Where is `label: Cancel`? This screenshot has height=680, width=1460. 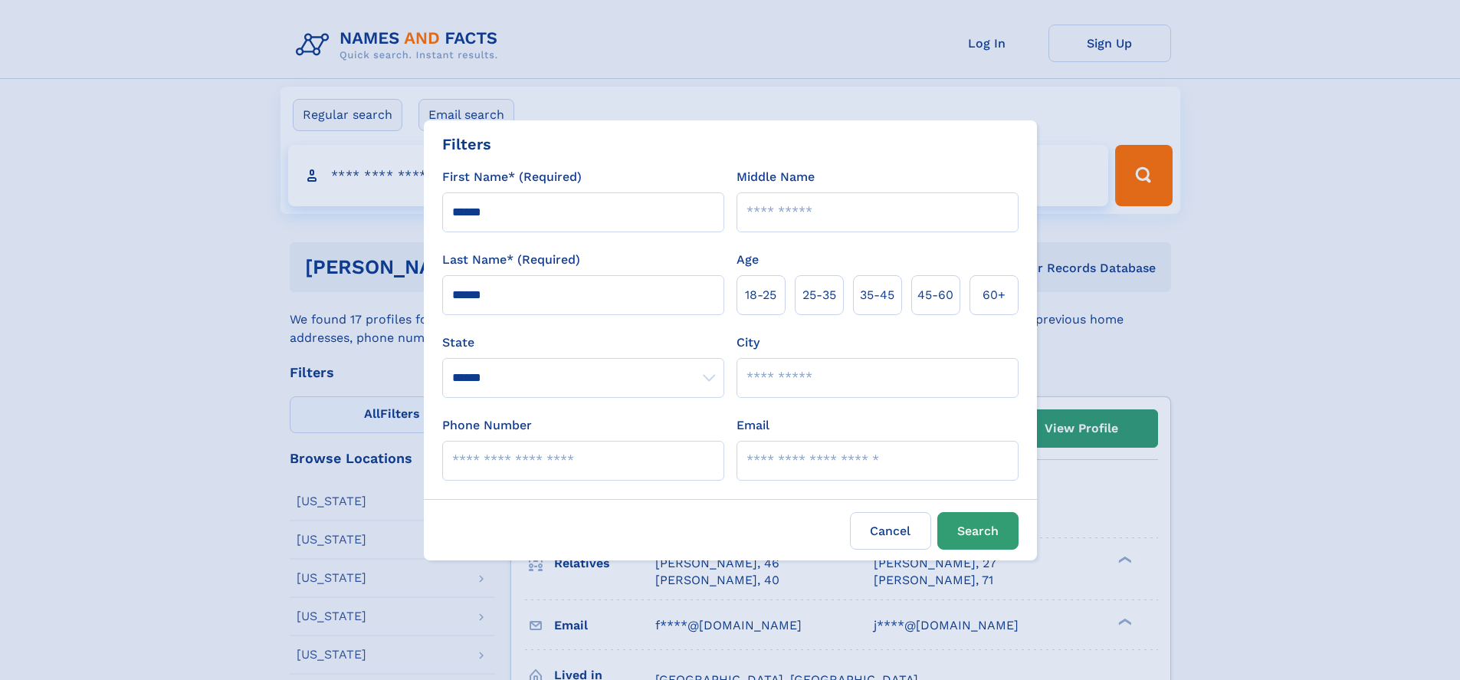
label: Cancel is located at coordinates (891, 530).